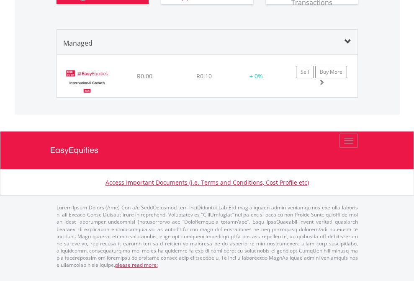 This screenshot has width=414, height=281. I want to click on span: R0.00, so click(144, 76).